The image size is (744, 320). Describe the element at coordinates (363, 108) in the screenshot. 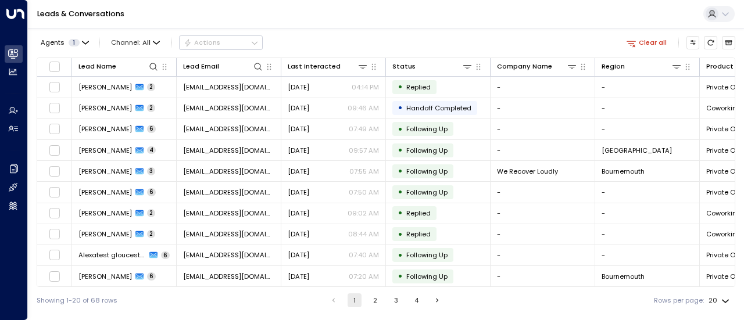

I see `p: 09:46 AM` at that location.